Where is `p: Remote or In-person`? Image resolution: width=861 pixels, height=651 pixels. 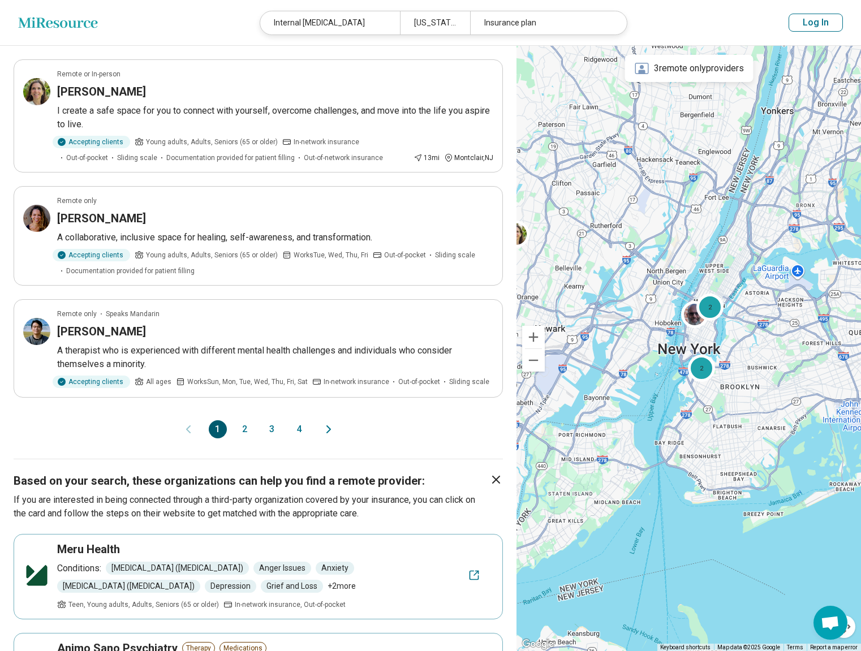 p: Remote or In-person is located at coordinates (89, 74).